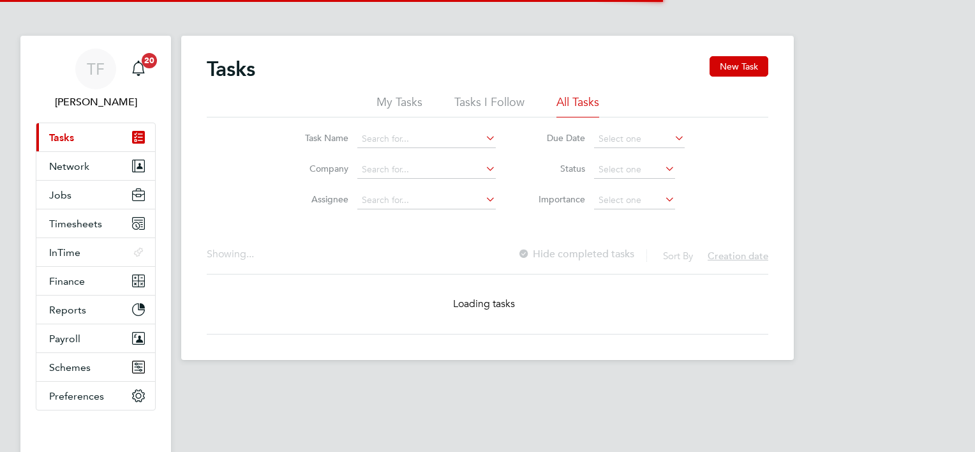 This screenshot has height=452, width=975. Describe the element at coordinates (96, 338) in the screenshot. I see `button: Payroll` at that location.